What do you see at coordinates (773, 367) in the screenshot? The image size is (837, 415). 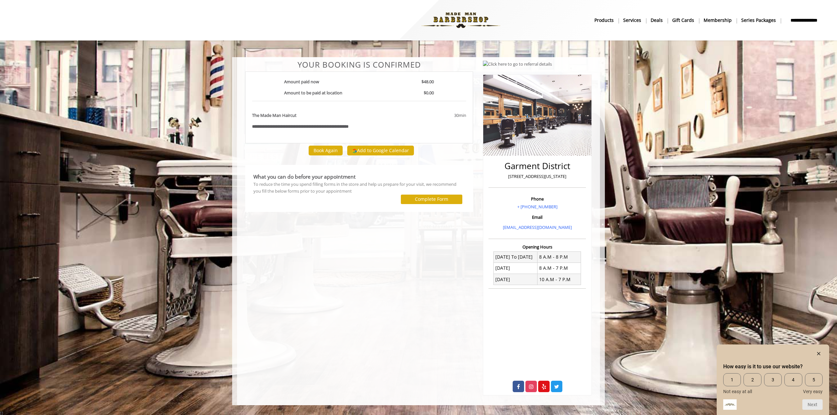 I see `h2: How easy is it to use our website? Select an option from 1 to 5, with 1 being Not easy at all and...` at bounding box center [773, 367].